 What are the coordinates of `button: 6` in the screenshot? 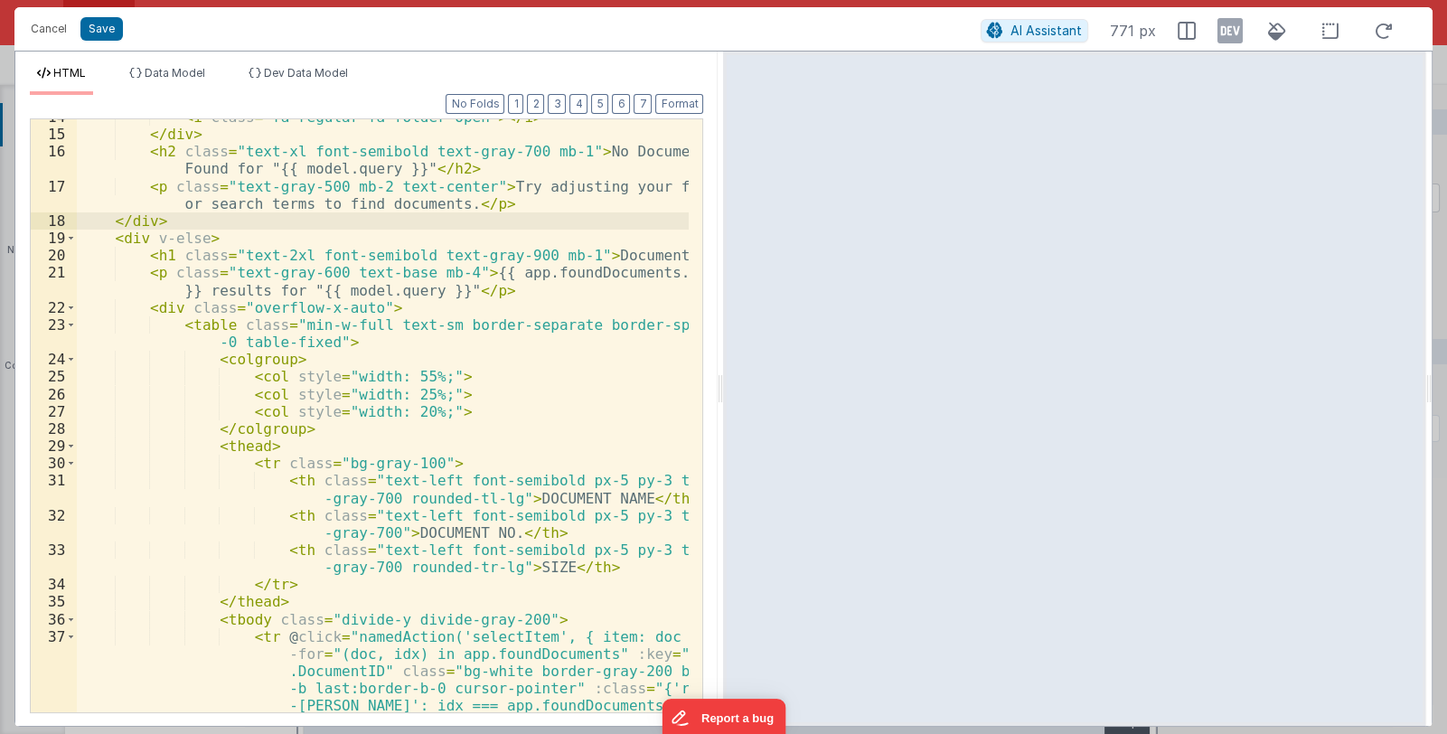 It's located at (621, 104).